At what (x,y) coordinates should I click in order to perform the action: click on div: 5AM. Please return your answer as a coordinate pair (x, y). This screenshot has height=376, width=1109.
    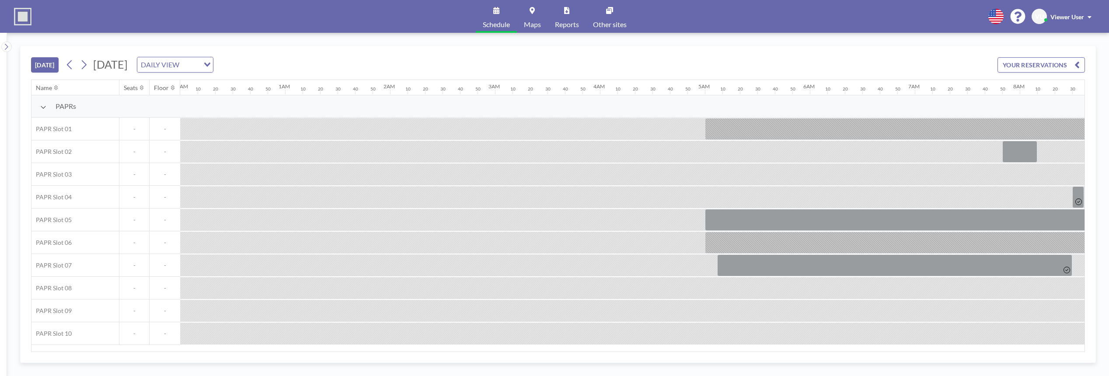
    Looking at the image, I should click on (704, 86).